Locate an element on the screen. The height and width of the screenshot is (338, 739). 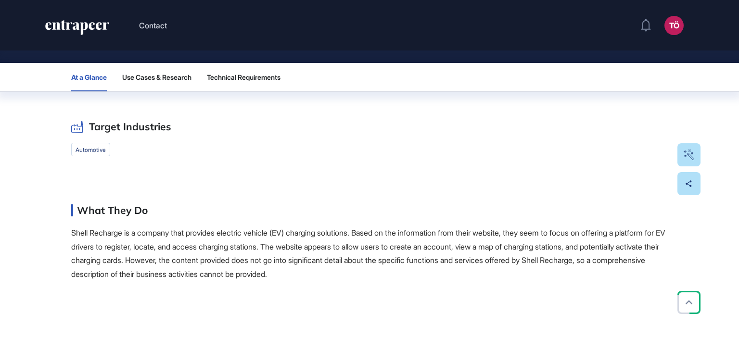
h2: Target Industries is located at coordinates (130, 126).